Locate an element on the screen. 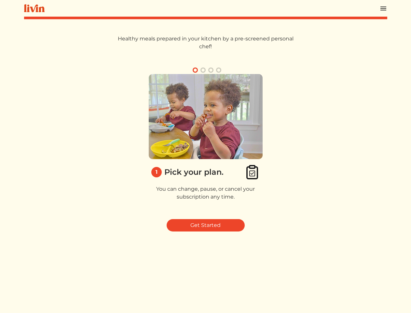 This screenshot has height=313, width=411. img: clipboard_check-4e1afea9aecc1d71a83bd71232cd3fbb8e4b41c90a1eb376bae1e516b9241f3c.svg is located at coordinates (252, 172).